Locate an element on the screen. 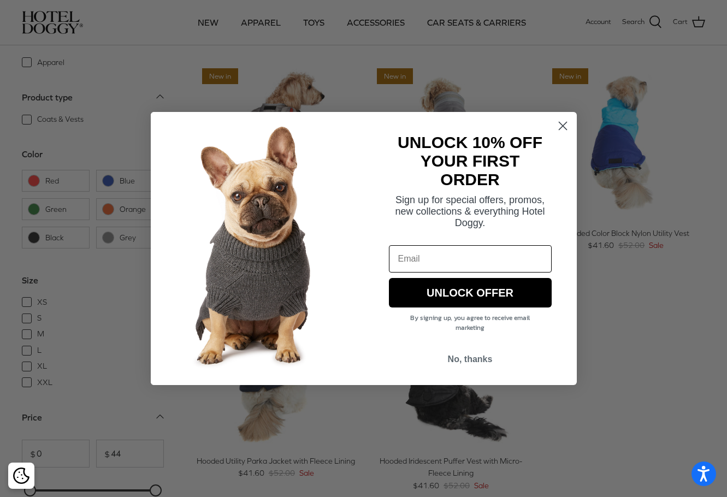 The image size is (727, 497). img: Cookie policy is located at coordinates (21, 476).